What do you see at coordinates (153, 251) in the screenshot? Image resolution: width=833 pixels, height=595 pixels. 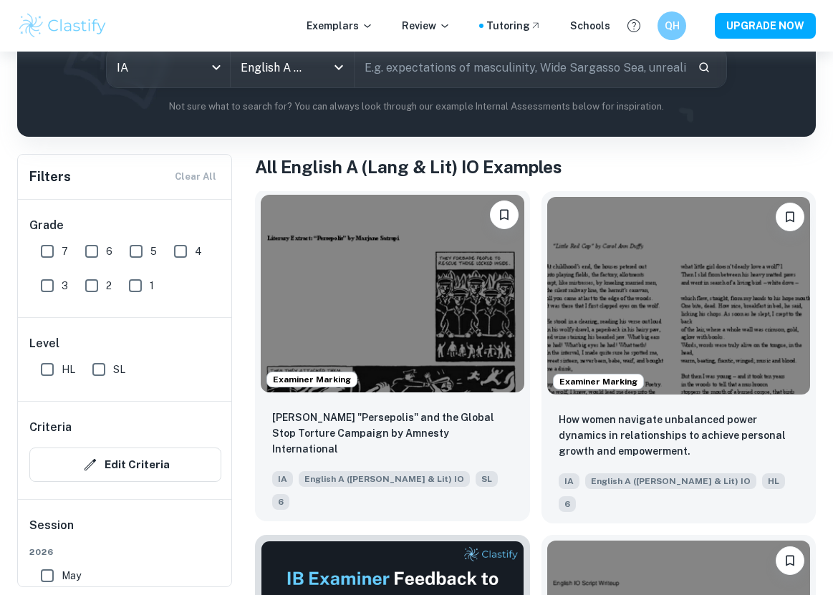 I see `span: 5` at bounding box center [153, 251].